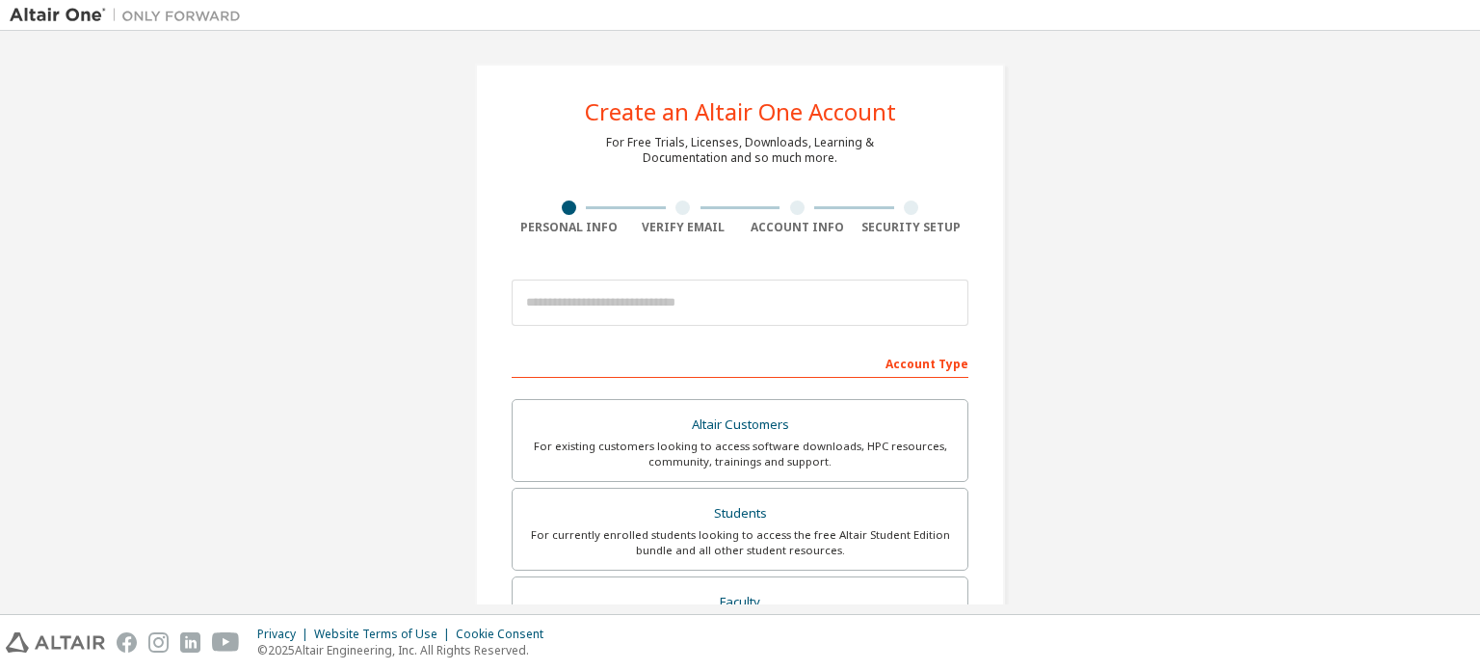  What do you see at coordinates (912, 227) in the screenshot?
I see `div: Security Setup` at bounding box center [912, 227].